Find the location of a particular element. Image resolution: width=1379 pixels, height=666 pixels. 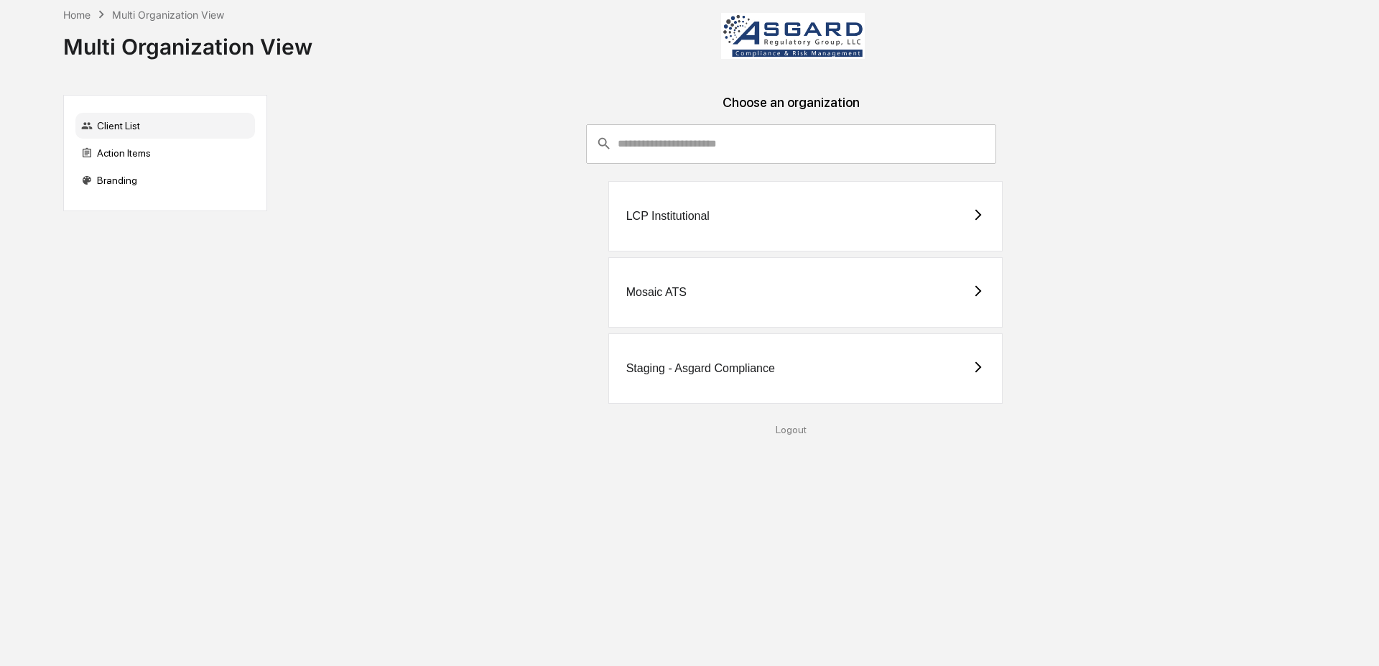

div: Action Items is located at coordinates (165, 153).